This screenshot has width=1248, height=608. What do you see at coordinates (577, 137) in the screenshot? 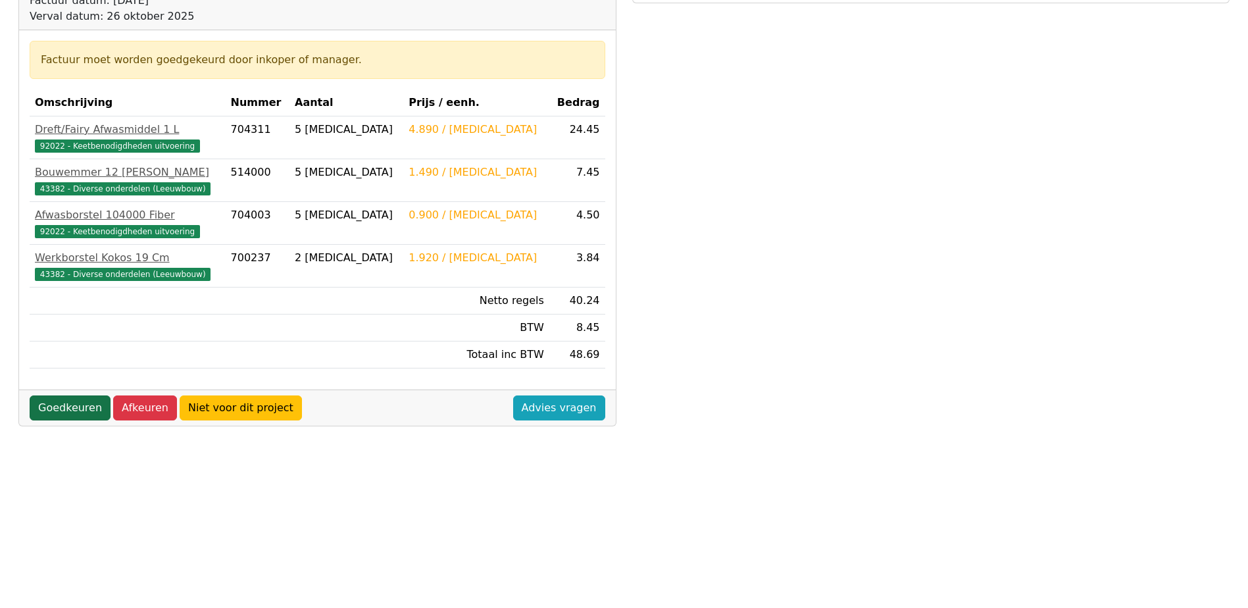
I see `td: 24.45` at bounding box center [577, 137].